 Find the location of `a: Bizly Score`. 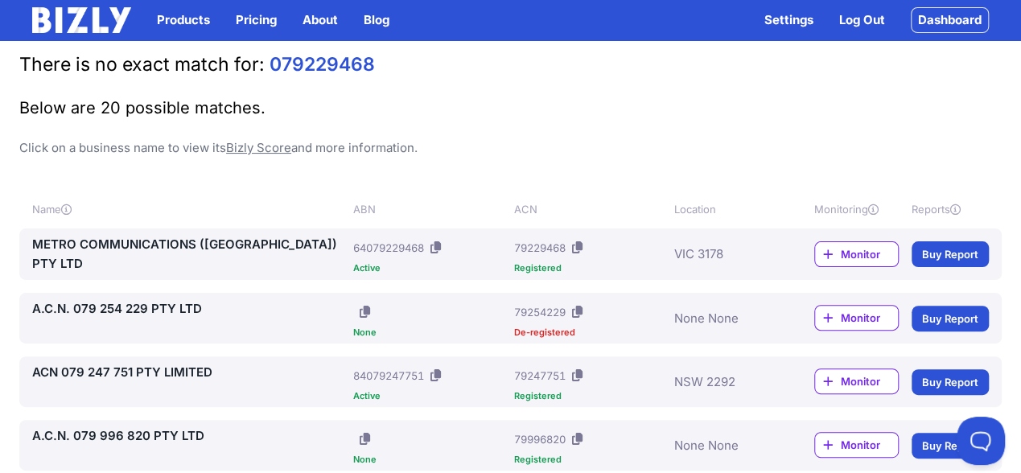

a: Bizly Score is located at coordinates (258, 147).